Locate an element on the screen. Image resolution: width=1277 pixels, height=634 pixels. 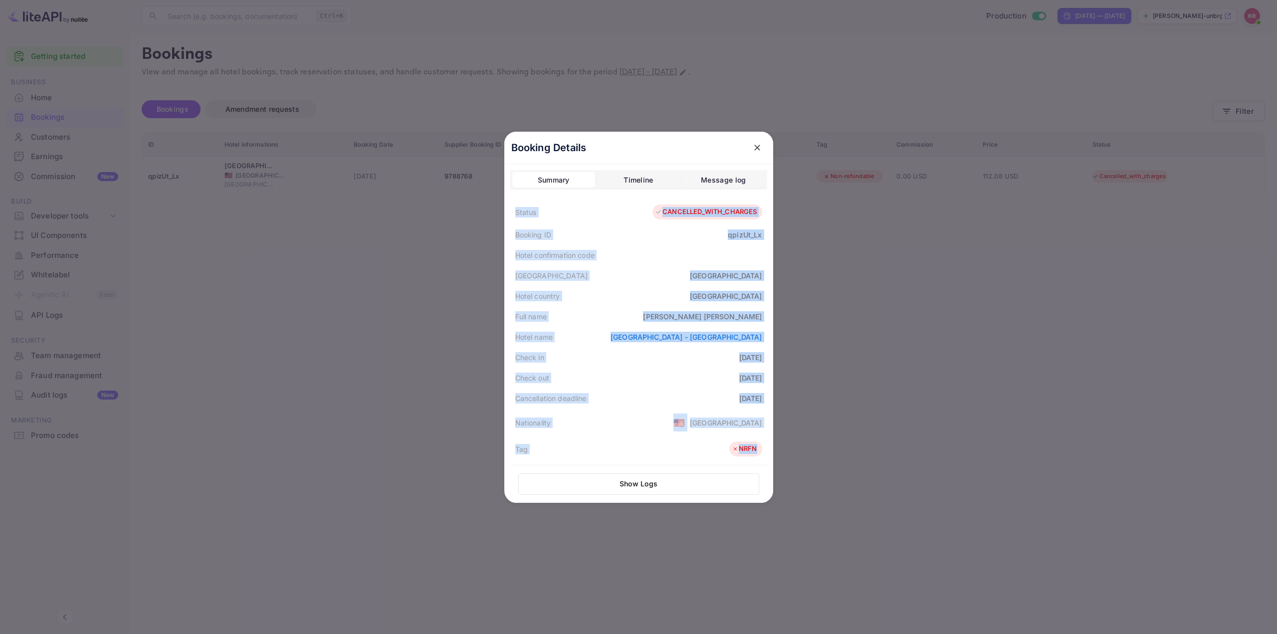
p: Booking Details is located at coordinates (549, 148).